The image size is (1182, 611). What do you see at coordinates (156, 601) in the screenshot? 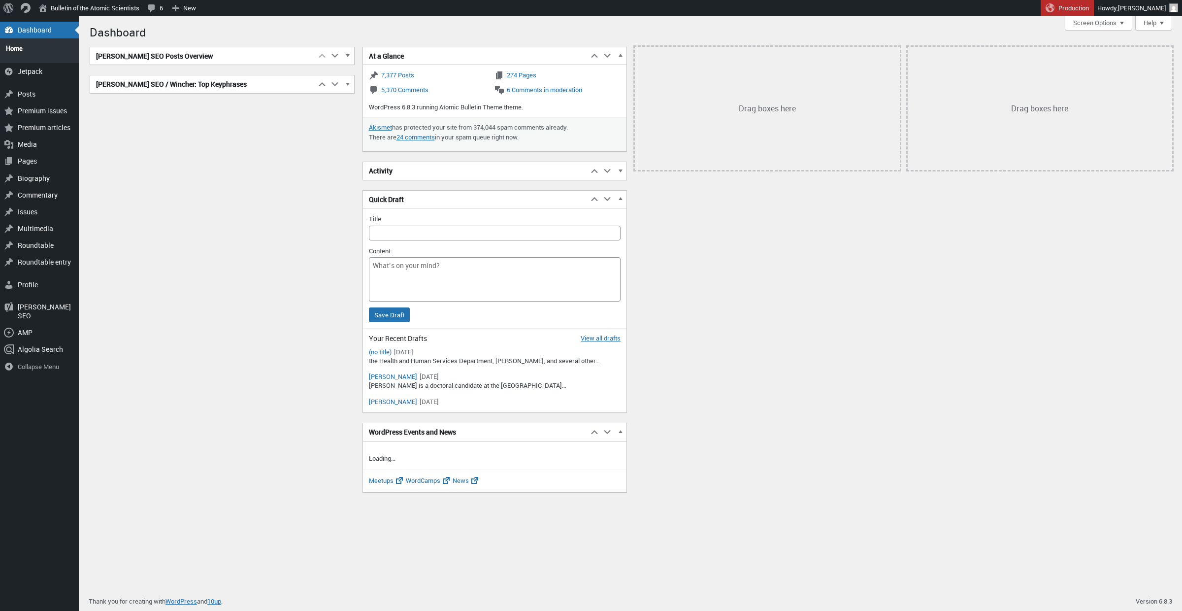
I see `p: Thank you for creating with and .` at bounding box center [156, 601].